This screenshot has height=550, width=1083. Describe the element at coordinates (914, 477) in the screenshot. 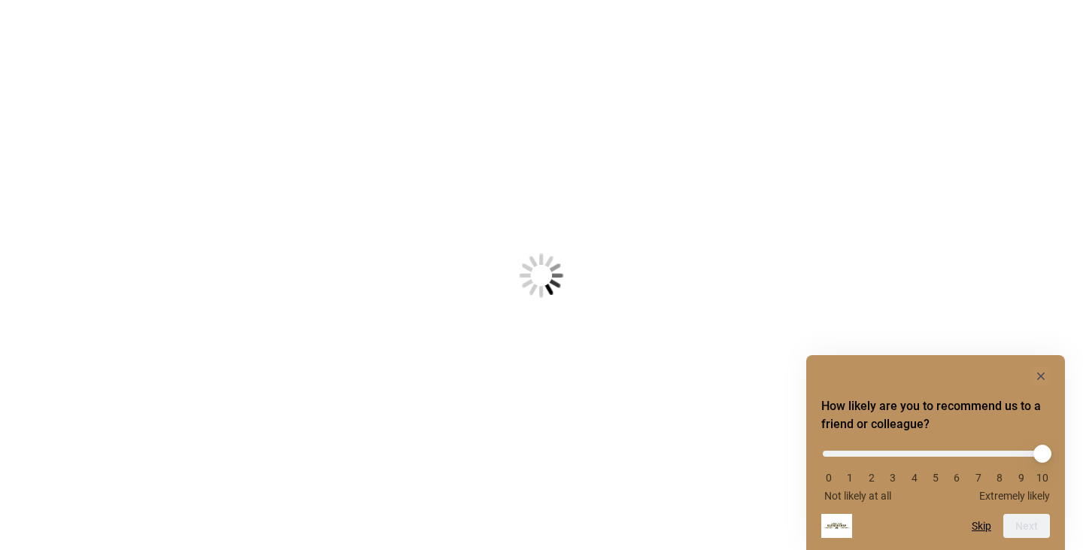

I see `li: 4` at that location.